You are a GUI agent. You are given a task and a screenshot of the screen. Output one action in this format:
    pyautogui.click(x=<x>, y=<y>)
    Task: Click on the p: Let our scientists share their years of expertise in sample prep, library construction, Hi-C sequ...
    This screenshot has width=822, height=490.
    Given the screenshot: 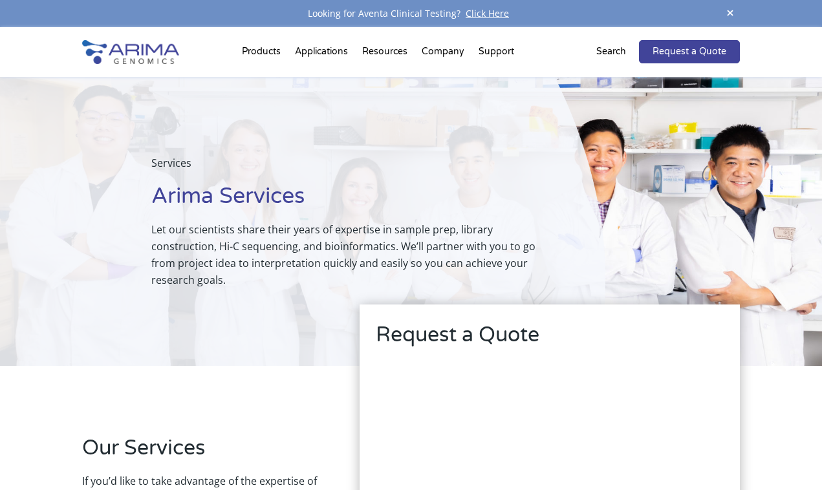 What is the action you would take?
    pyautogui.click(x=346, y=255)
    